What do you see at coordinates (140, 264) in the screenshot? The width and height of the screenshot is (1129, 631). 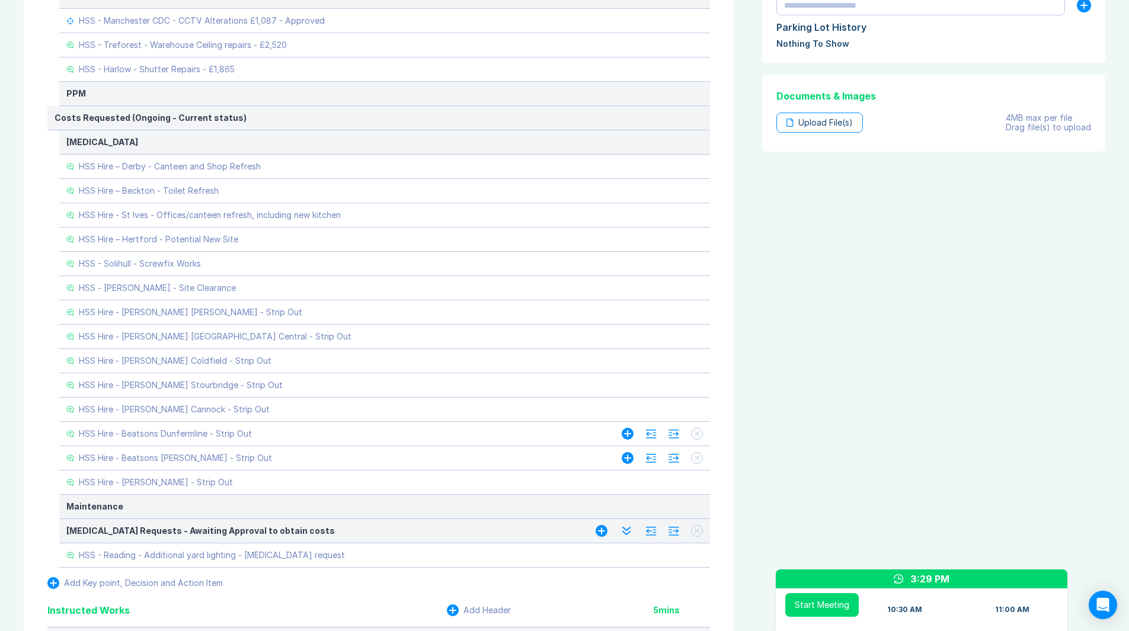 I see `div: HSS - Solihull - Screwfix Works` at bounding box center [140, 264].